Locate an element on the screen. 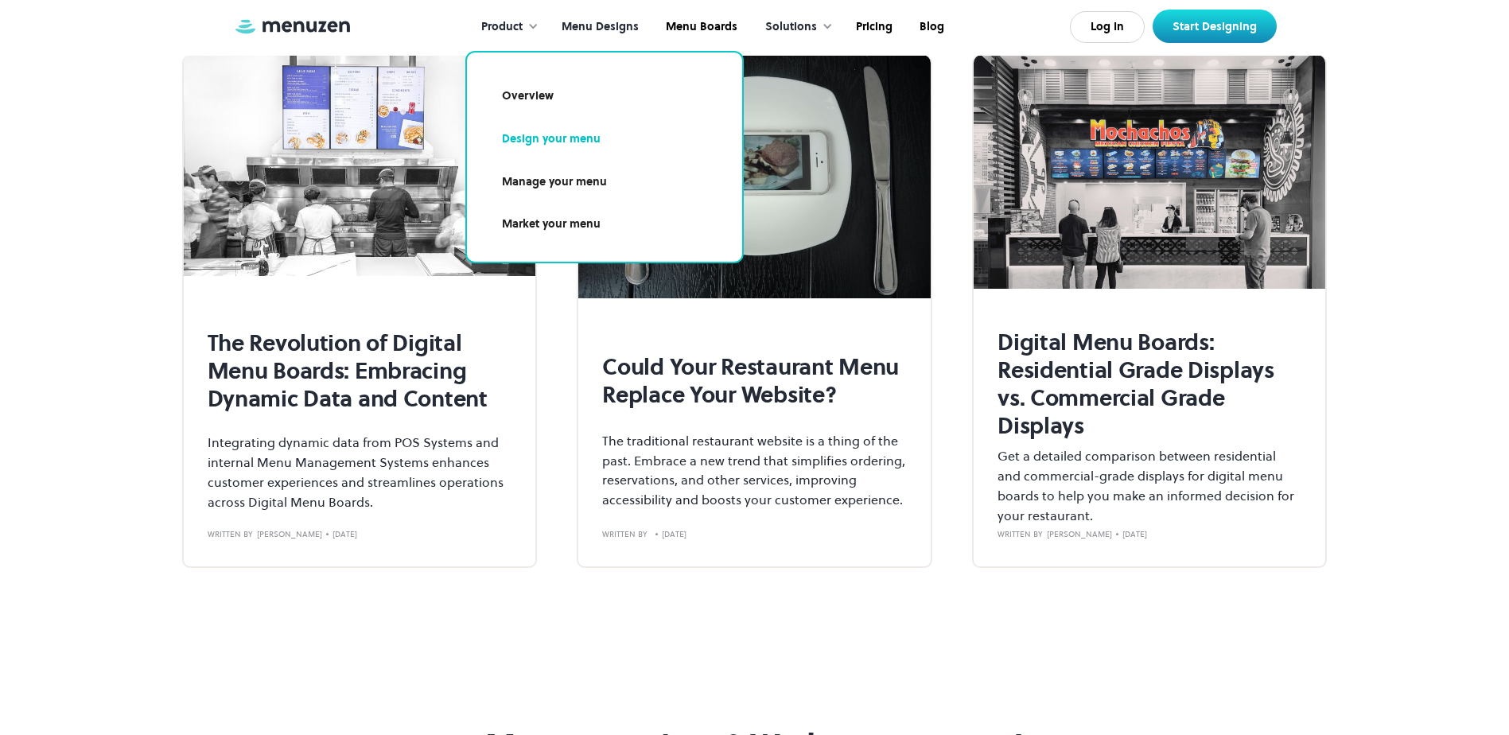 The width and height of the screenshot is (1509, 735). a: Manage your menu is located at coordinates (605, 182).